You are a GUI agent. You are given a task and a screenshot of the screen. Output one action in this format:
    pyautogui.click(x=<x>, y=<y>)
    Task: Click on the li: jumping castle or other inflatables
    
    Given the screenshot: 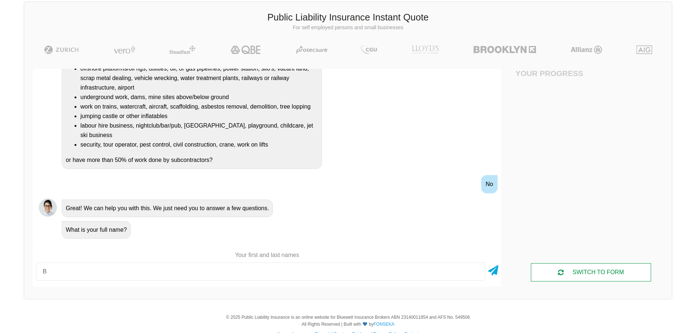 What is the action you would take?
    pyautogui.click(x=199, y=116)
    